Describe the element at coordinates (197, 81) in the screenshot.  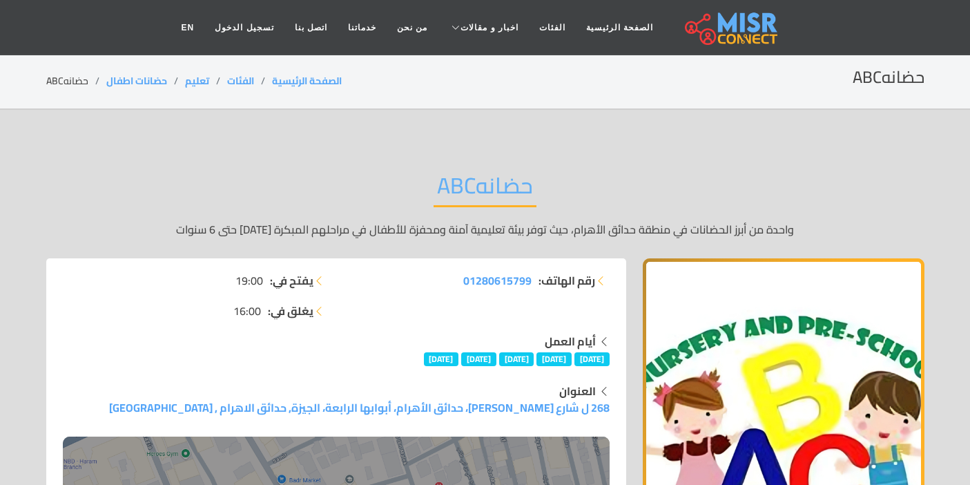
I see `a: تعليم` at that location.